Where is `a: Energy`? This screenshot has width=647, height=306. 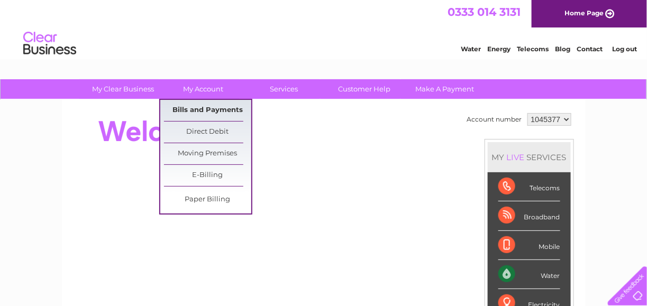
a: Energy is located at coordinates (499, 49).